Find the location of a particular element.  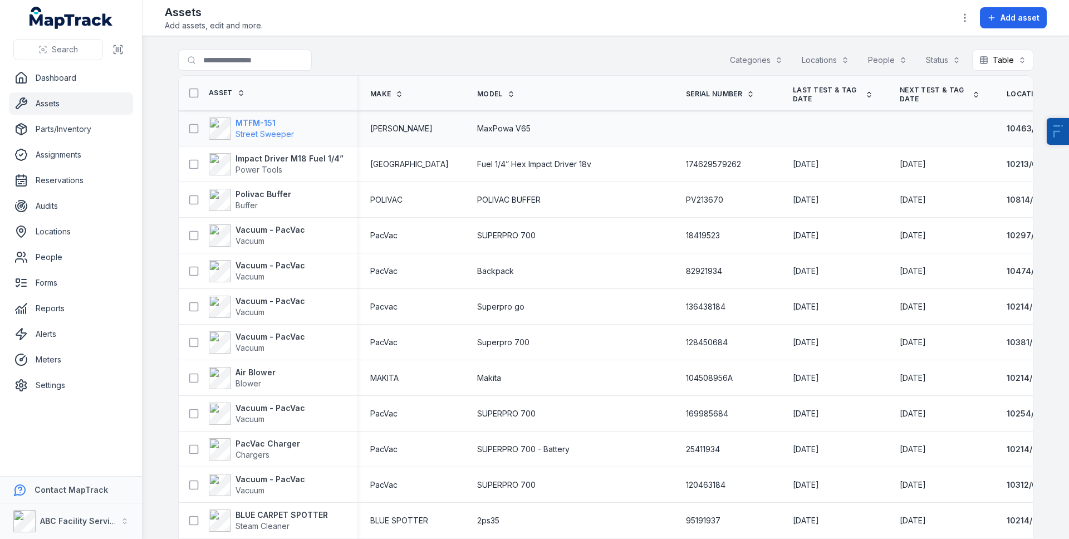

time: 10/12/2024, 12:00:00 am is located at coordinates (806, 236).